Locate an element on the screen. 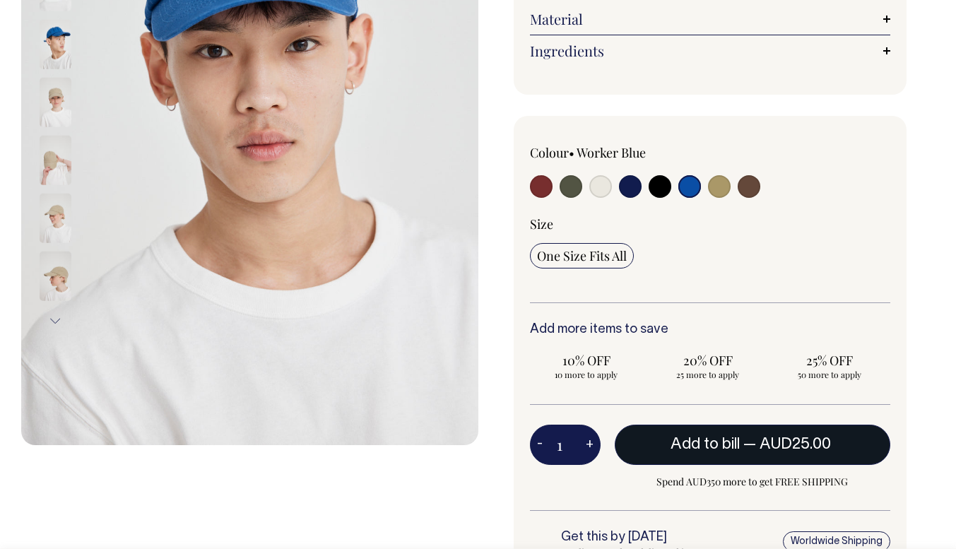 Image resolution: width=956 pixels, height=549 pixels. div: Size is located at coordinates (710, 224).